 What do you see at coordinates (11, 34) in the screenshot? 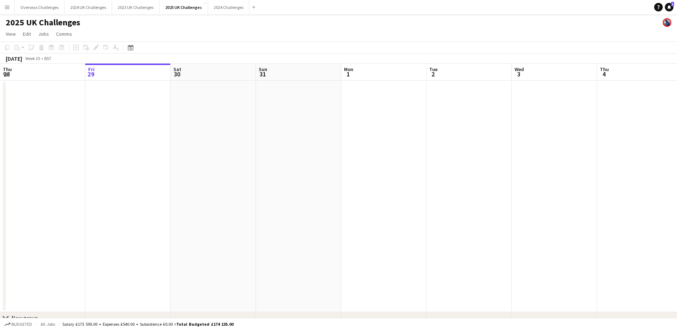
I see `a: View` at bounding box center [11, 34].